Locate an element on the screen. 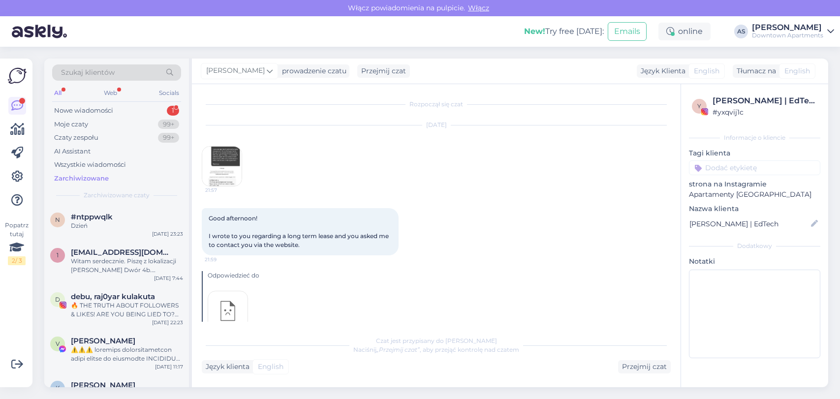 Image resolution: width=840 pixels, height=399 pixels. span: debu, raj0yar kulakuta is located at coordinates (113, 297).